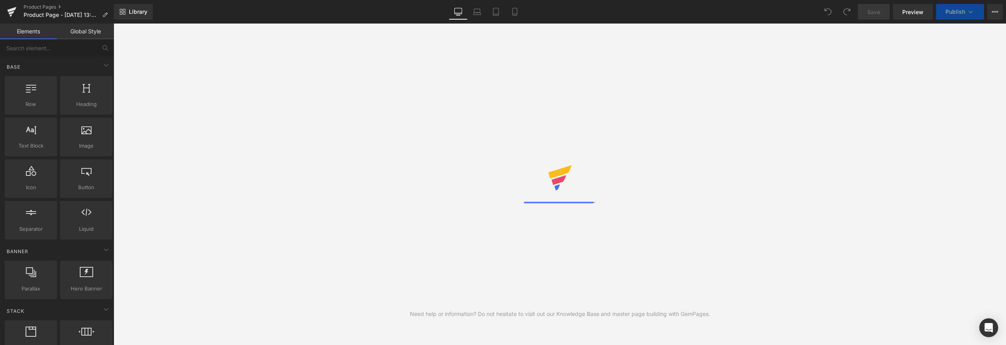  What do you see at coordinates (496, 12) in the screenshot?
I see `a: Tablet` at bounding box center [496, 12].